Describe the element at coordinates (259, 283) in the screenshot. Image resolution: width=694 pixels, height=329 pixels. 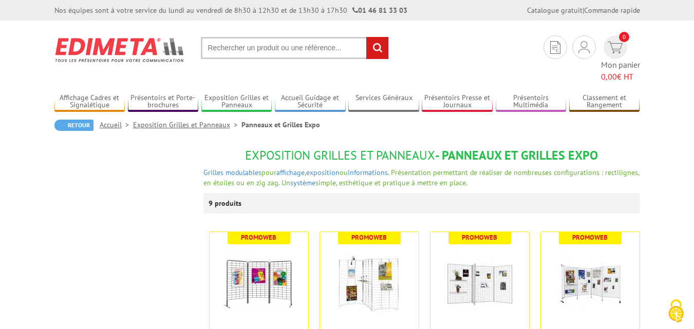
I see `img: Grilles Exposition Economiques Noires H 200 x L 100 cm` at that location.